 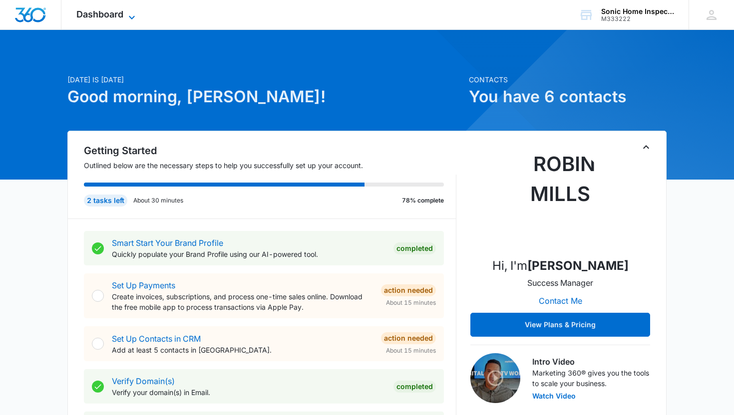 I want to click on h3: Intro Video, so click(x=591, y=362).